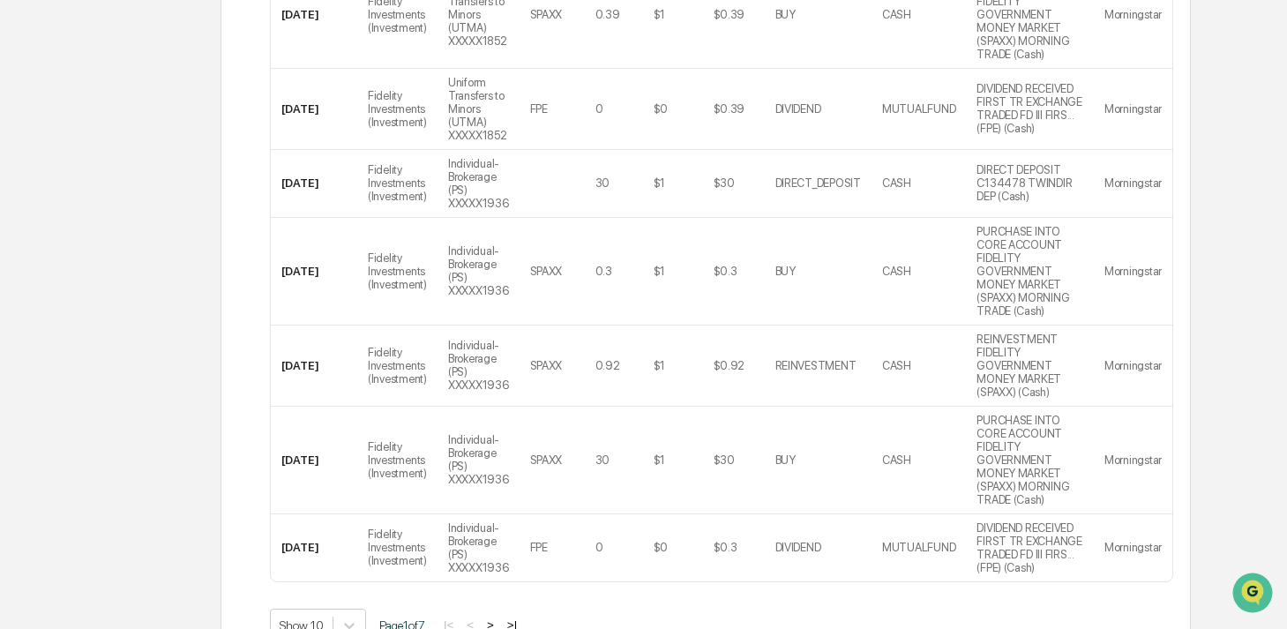  What do you see at coordinates (729, 365) in the screenshot?
I see `div: $0.92` at bounding box center [729, 365].